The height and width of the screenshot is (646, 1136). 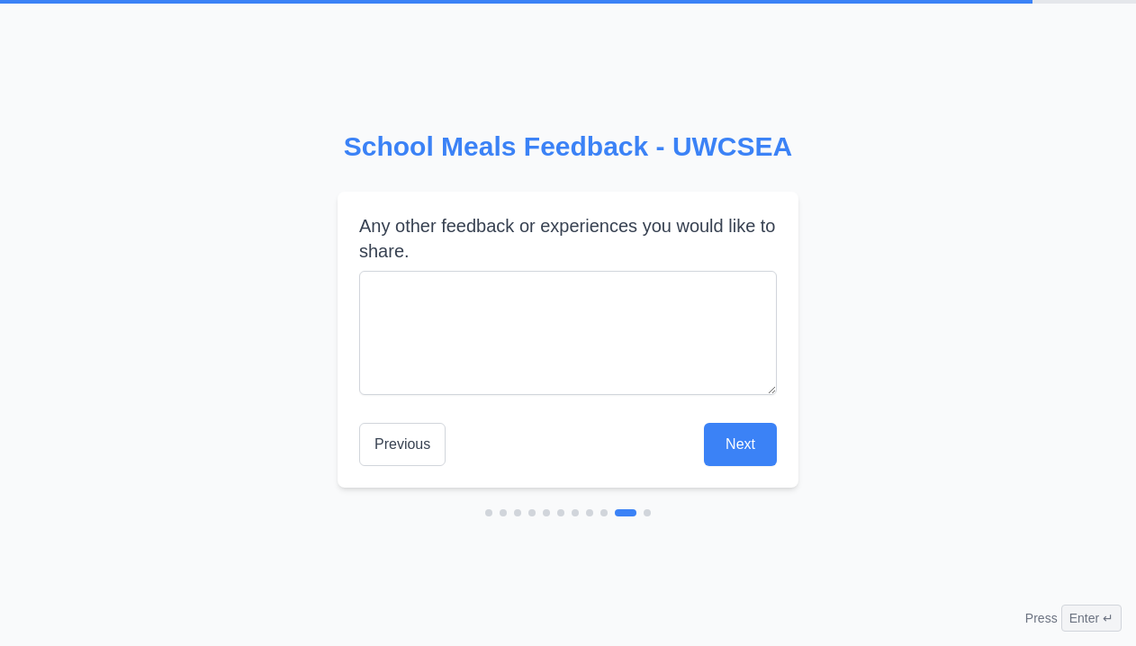 What do you see at coordinates (568, 147) in the screenshot?
I see `h2: School Meals Feedback - UWCSEA` at bounding box center [568, 147].